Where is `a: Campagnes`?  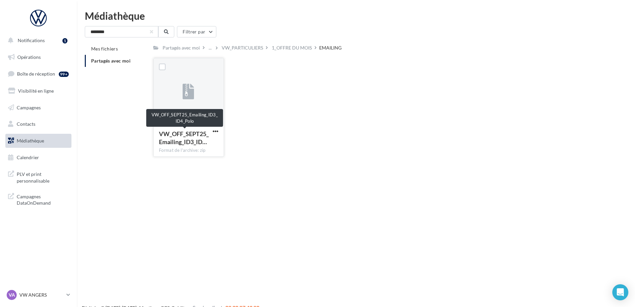 a: Campagnes is located at coordinates (38, 108).